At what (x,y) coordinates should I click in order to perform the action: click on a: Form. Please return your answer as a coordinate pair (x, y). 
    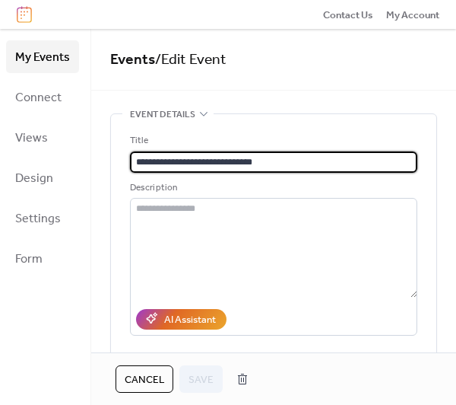
    Looking at the image, I should click on (43, 258).